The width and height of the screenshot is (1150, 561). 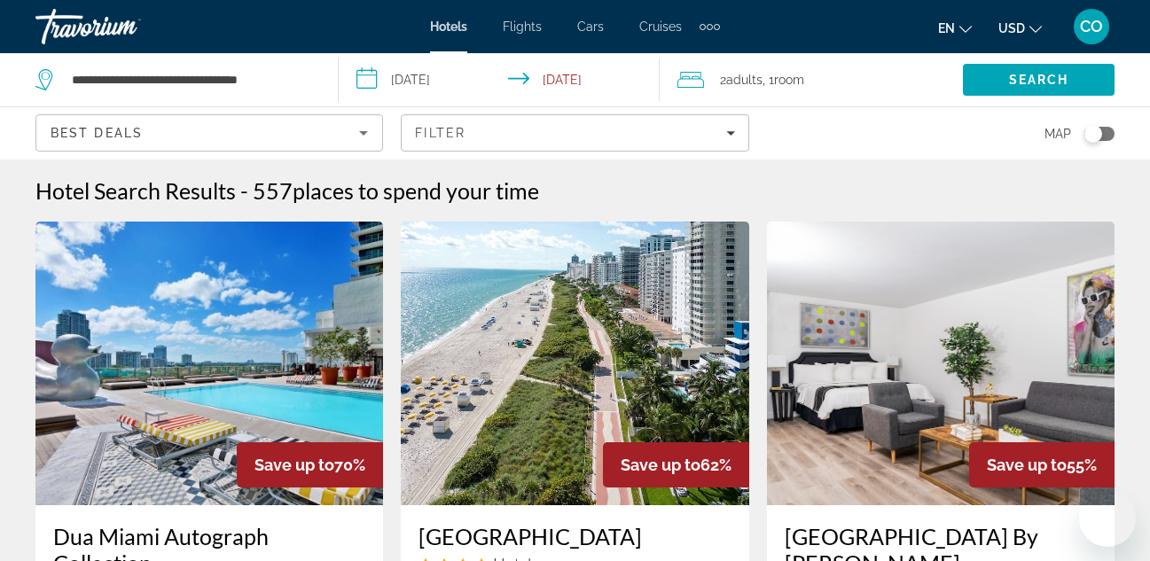 What do you see at coordinates (744, 80) in the screenshot?
I see `span: Adults` at bounding box center [744, 80].